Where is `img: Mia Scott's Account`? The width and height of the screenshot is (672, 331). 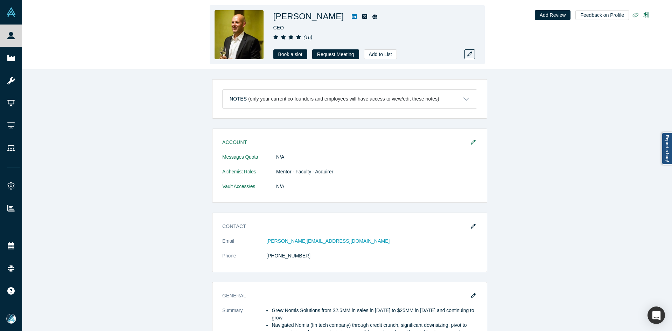 img: Mia Scott's Account is located at coordinates (11, 319).